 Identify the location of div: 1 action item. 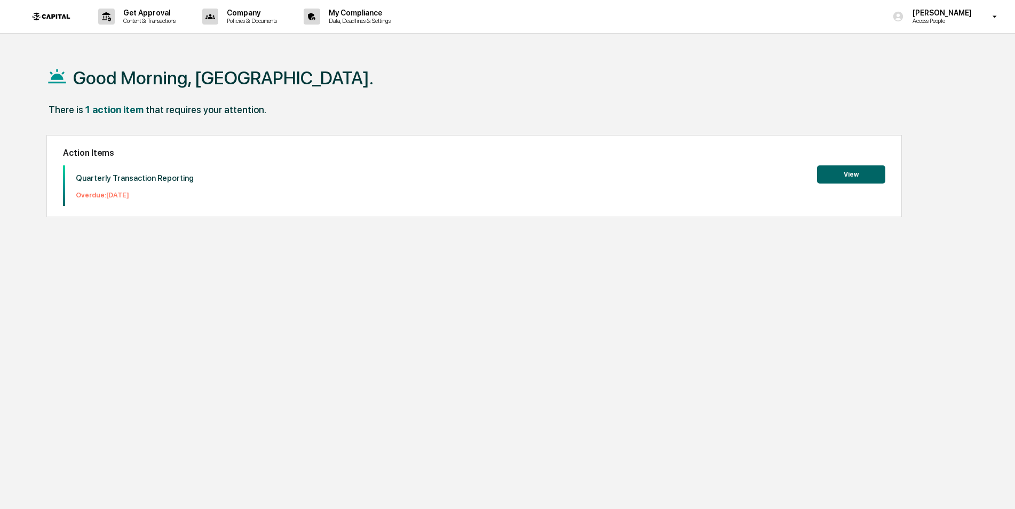
(114, 109).